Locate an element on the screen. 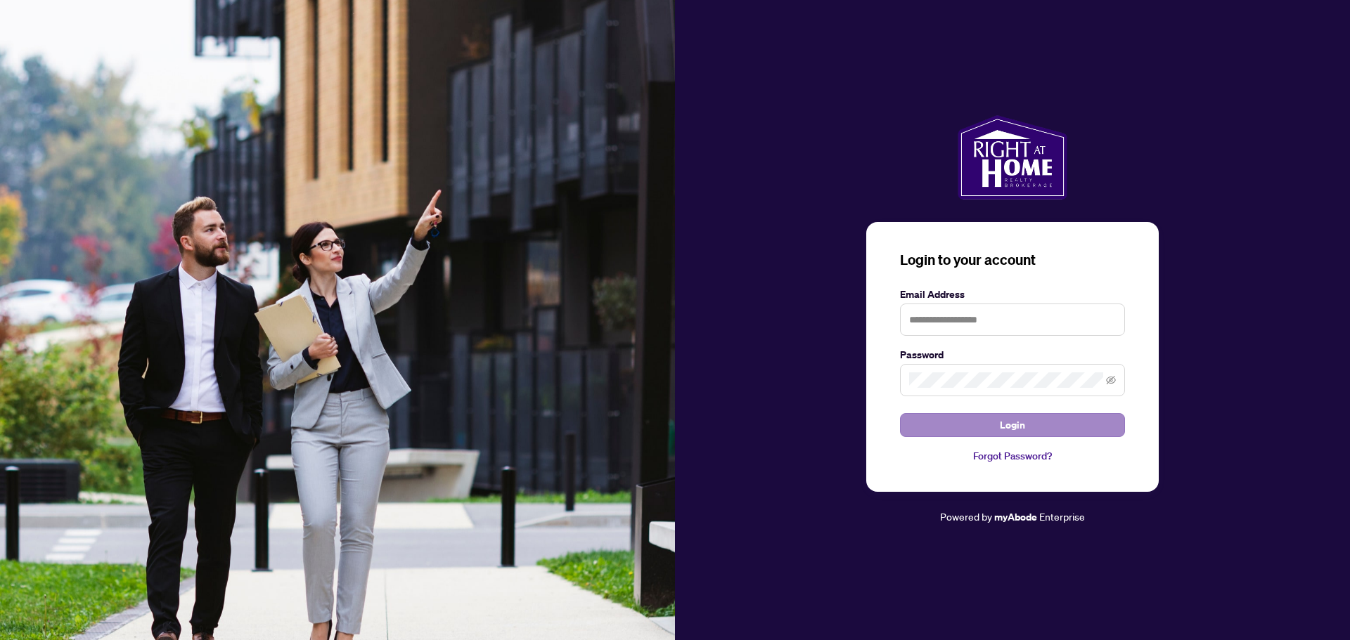  img: ma-logo is located at coordinates (1012, 157).